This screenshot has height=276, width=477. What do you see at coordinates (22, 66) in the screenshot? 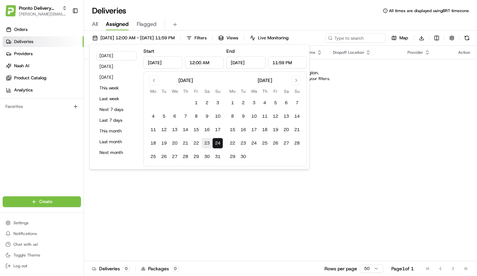
I see `span: Nash AI` at bounding box center [22, 66].